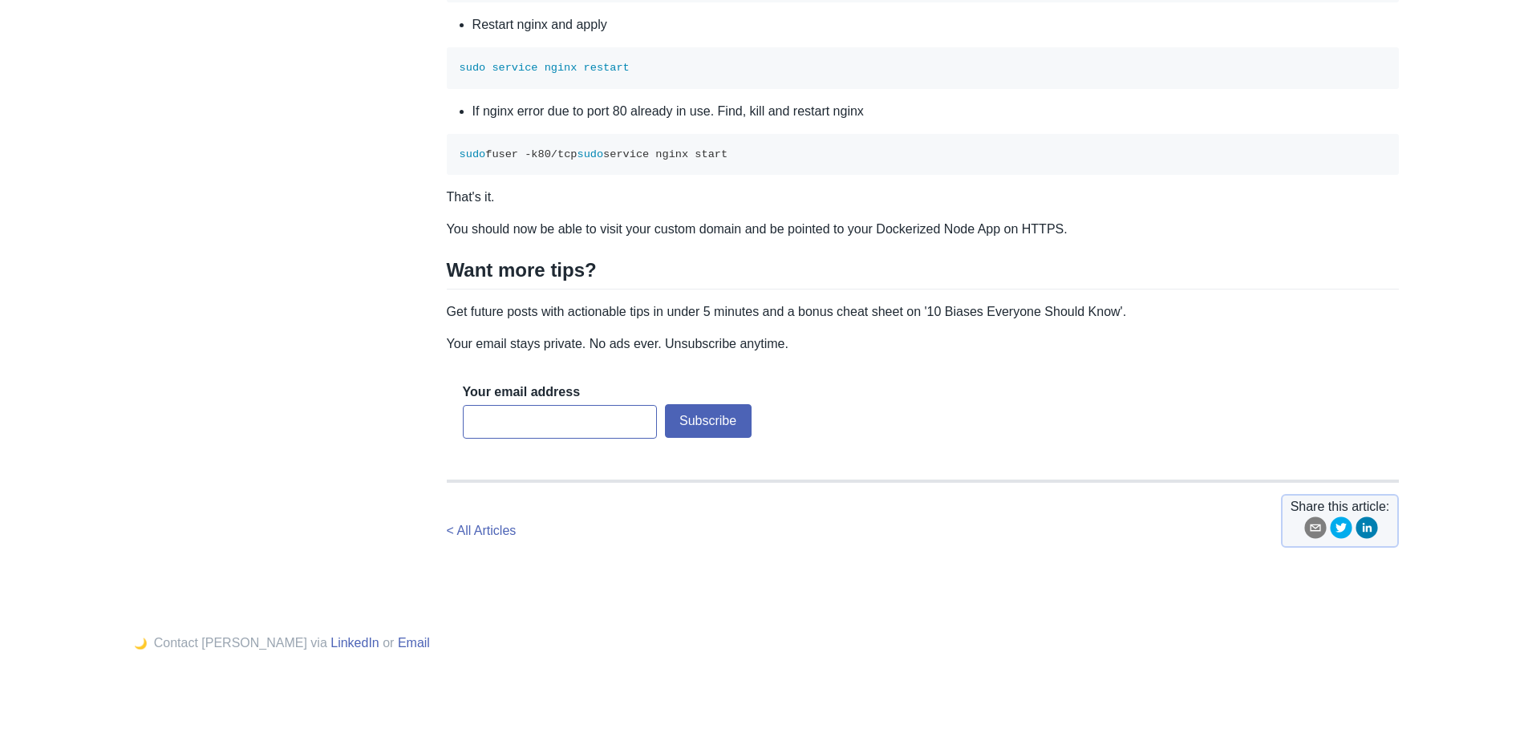  Describe the element at coordinates (481, 530) in the screenshot. I see `a: < All Articles` at that location.